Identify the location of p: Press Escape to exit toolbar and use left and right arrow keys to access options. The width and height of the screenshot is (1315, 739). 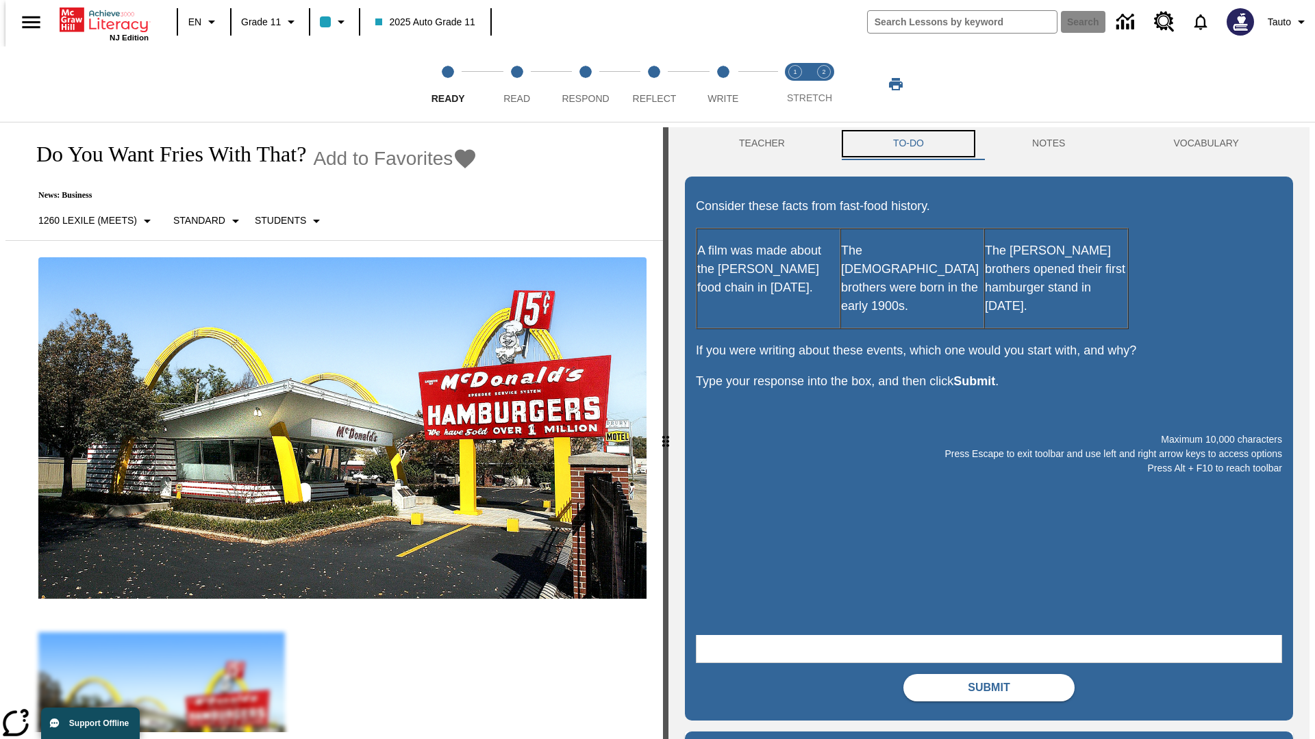
(989, 454).